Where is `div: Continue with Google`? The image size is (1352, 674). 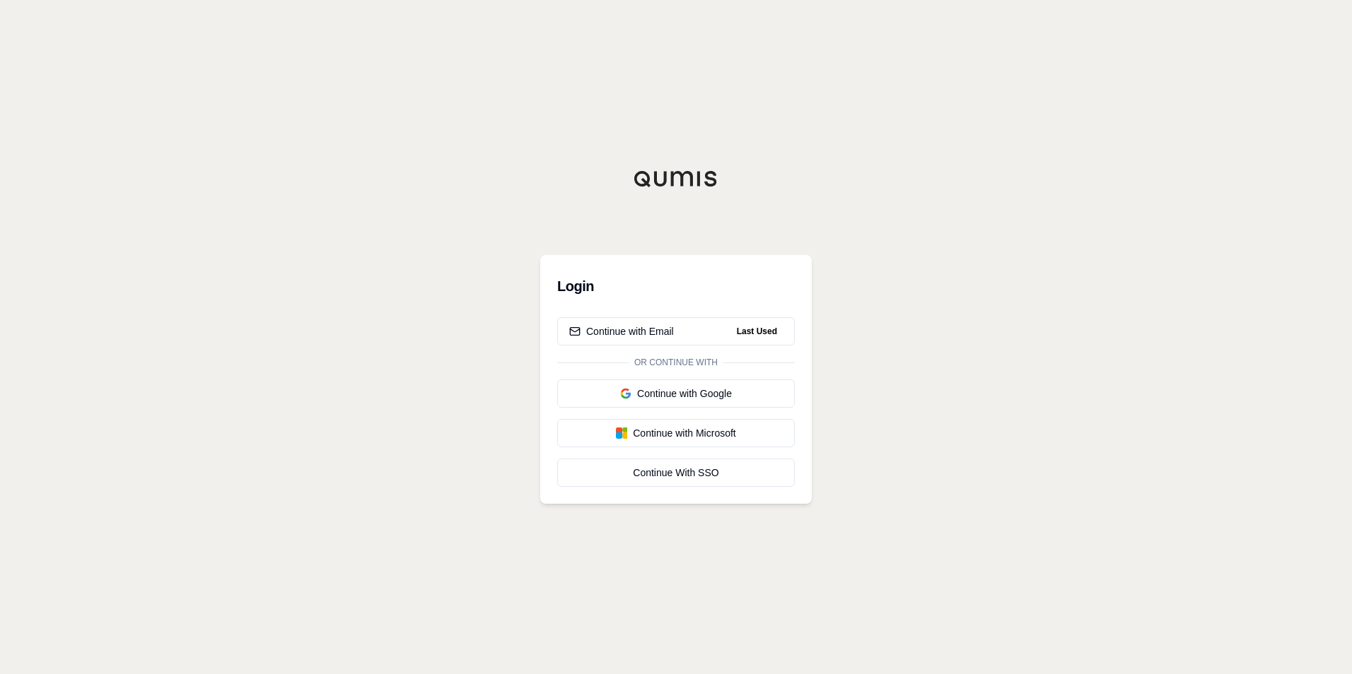 div: Continue with Google is located at coordinates (676, 394).